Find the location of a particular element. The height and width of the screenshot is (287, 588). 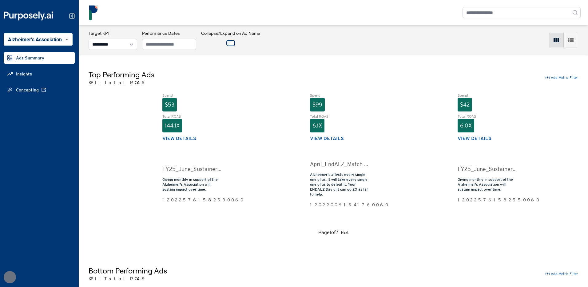

div: FY25_June_Sustainer_Test is located at coordinates (487, 169).